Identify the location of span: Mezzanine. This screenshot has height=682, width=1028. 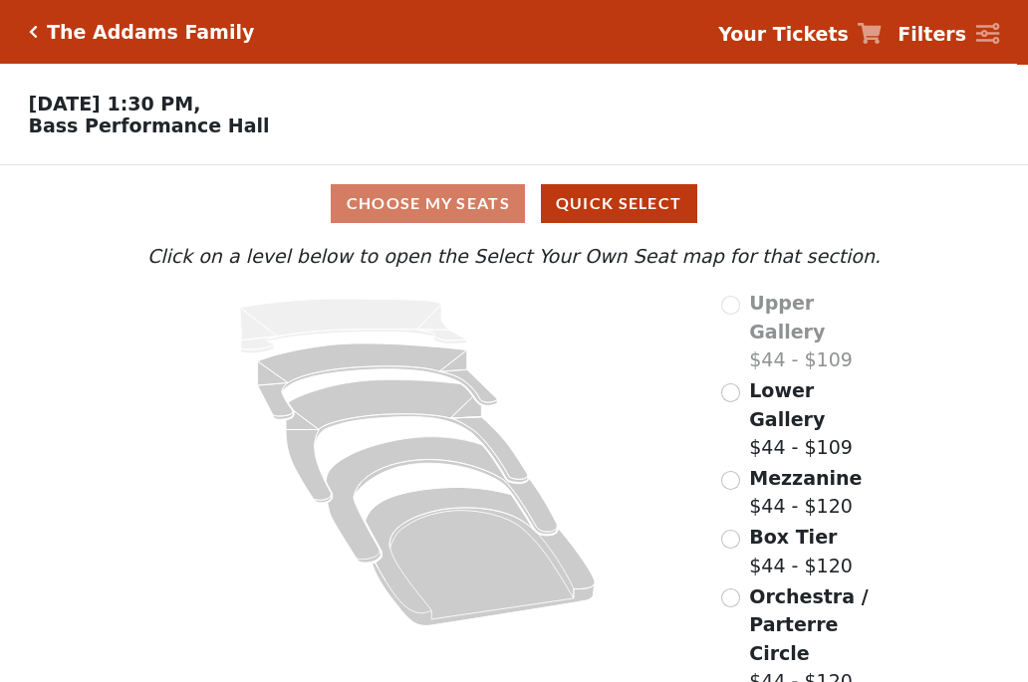
(805, 478).